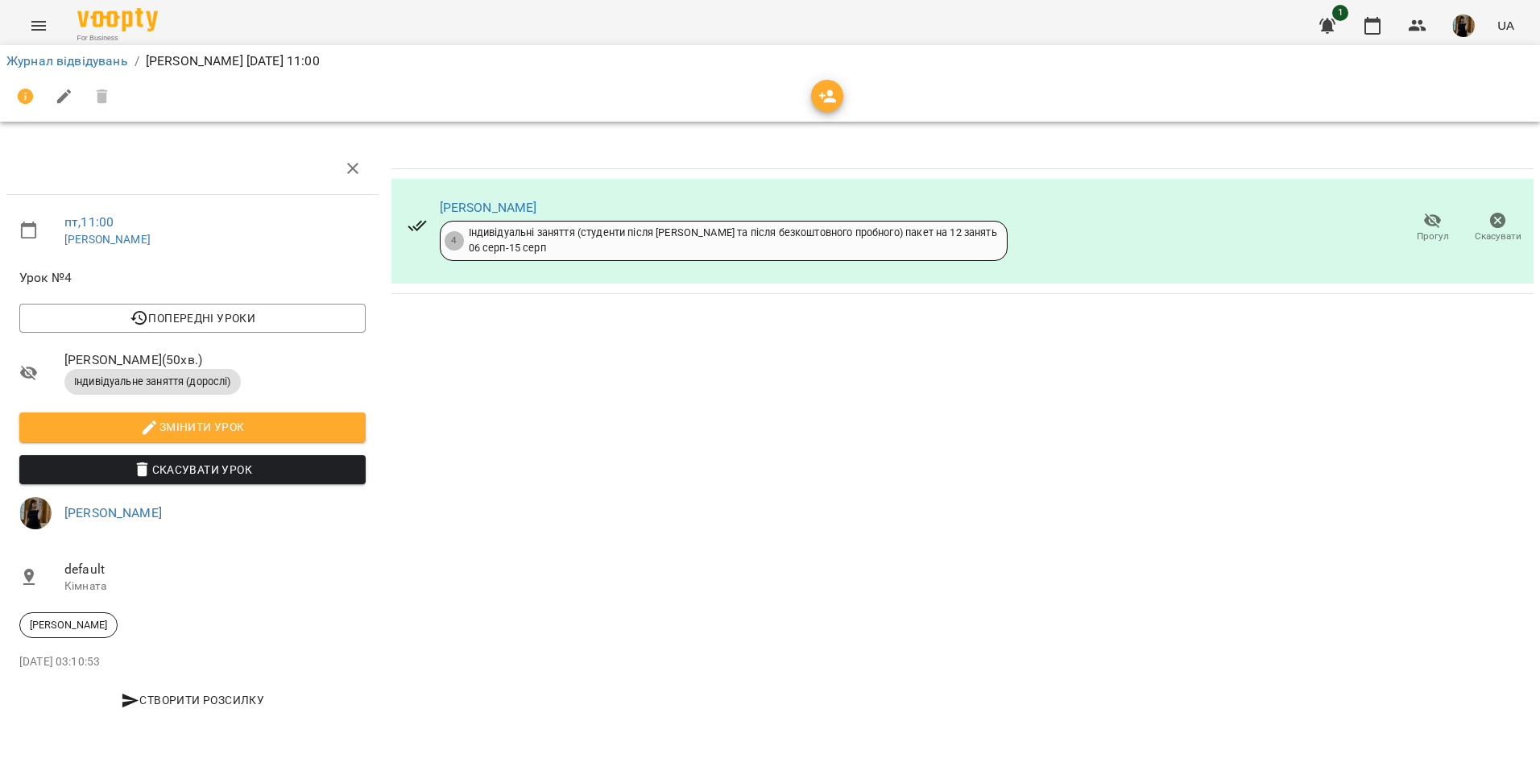  I want to click on button: Скасувати Урок, so click(193, 470).